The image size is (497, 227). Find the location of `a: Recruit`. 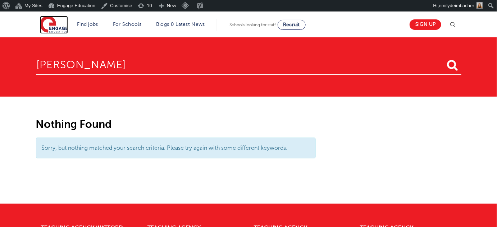

a: Recruit is located at coordinates (292, 25).